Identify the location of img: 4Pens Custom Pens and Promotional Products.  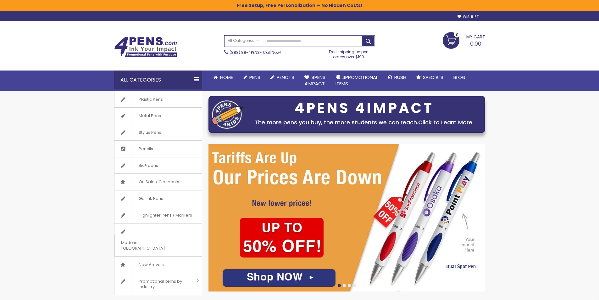
(146, 47).